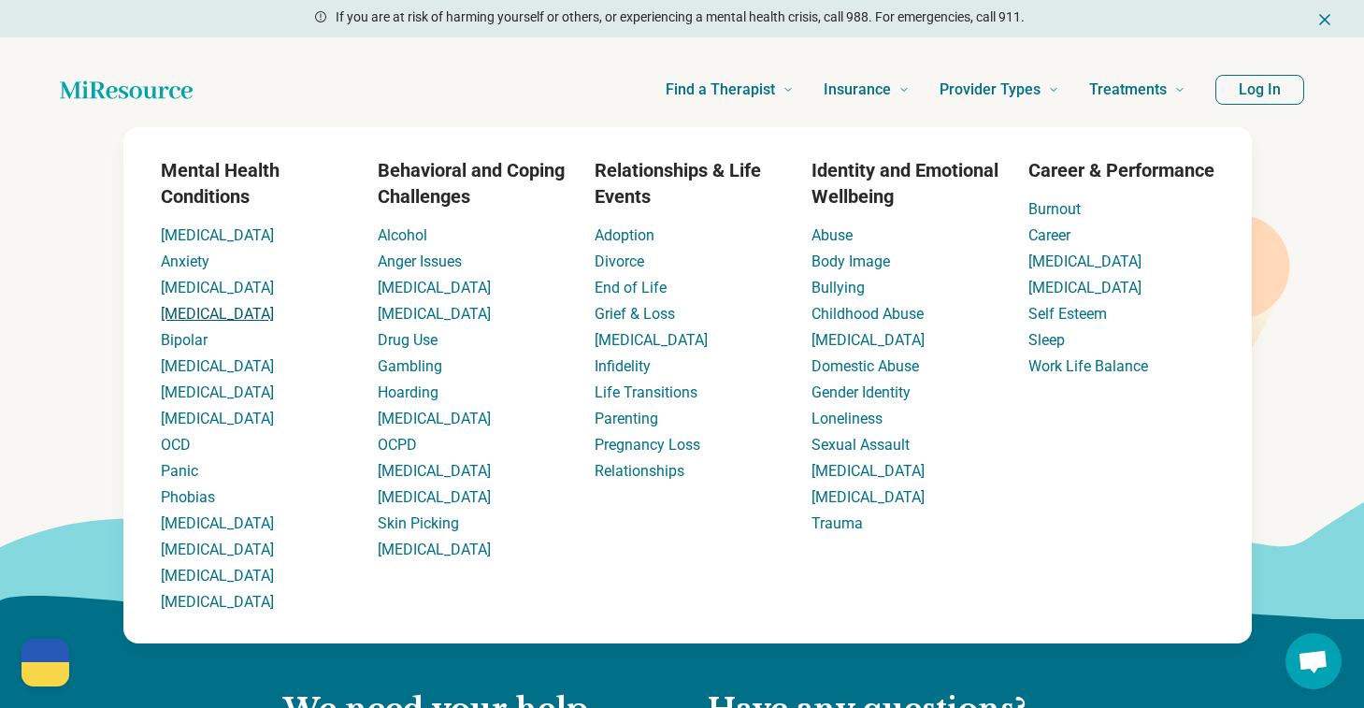 This screenshot has height=708, width=1364. Describe the element at coordinates (188, 497) in the screenshot. I see `a: Phobias` at that location.